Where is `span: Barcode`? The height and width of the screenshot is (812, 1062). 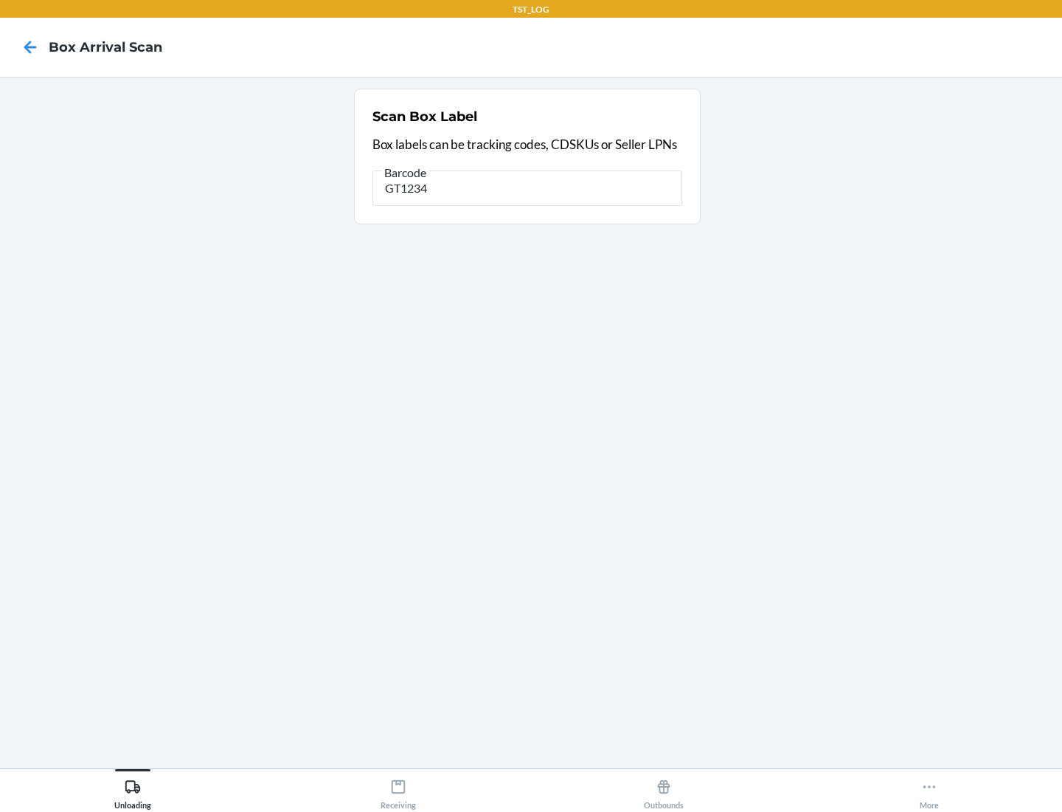
span: Barcode is located at coordinates (405, 173).